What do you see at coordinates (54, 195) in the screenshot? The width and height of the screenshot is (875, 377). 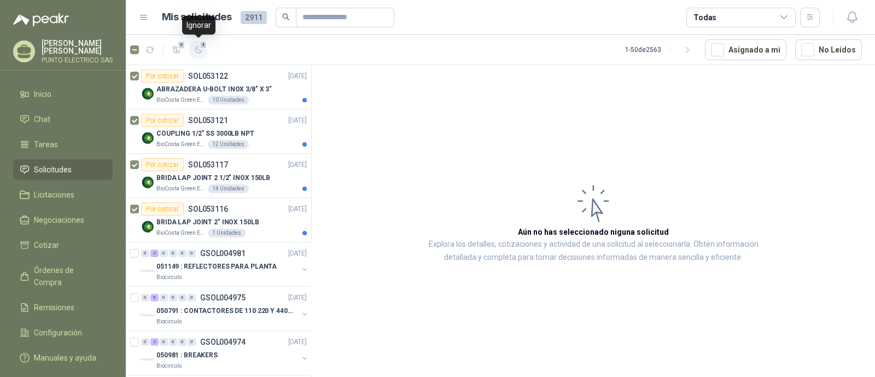 I see `span: Licitaciones` at bounding box center [54, 195].